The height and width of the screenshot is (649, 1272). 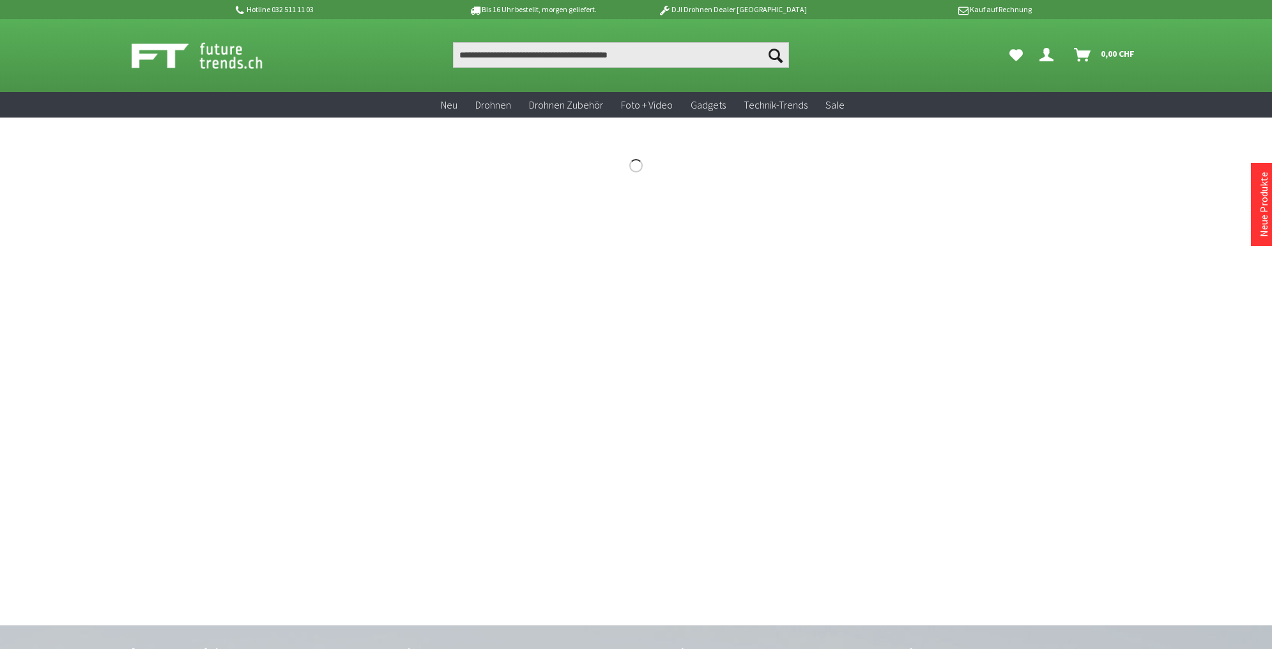 I want to click on a: Foto + Video, so click(x=646, y=105).